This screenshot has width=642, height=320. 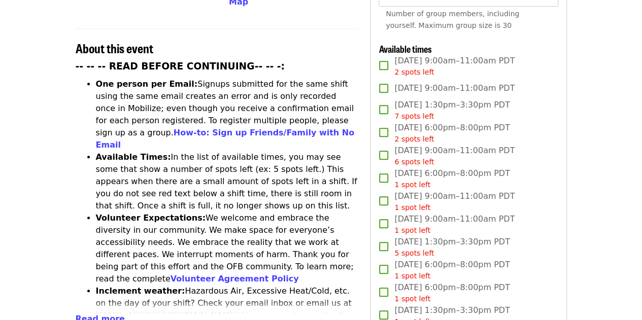 I want to click on a: Volunteer Agreement Policy, so click(x=234, y=279).